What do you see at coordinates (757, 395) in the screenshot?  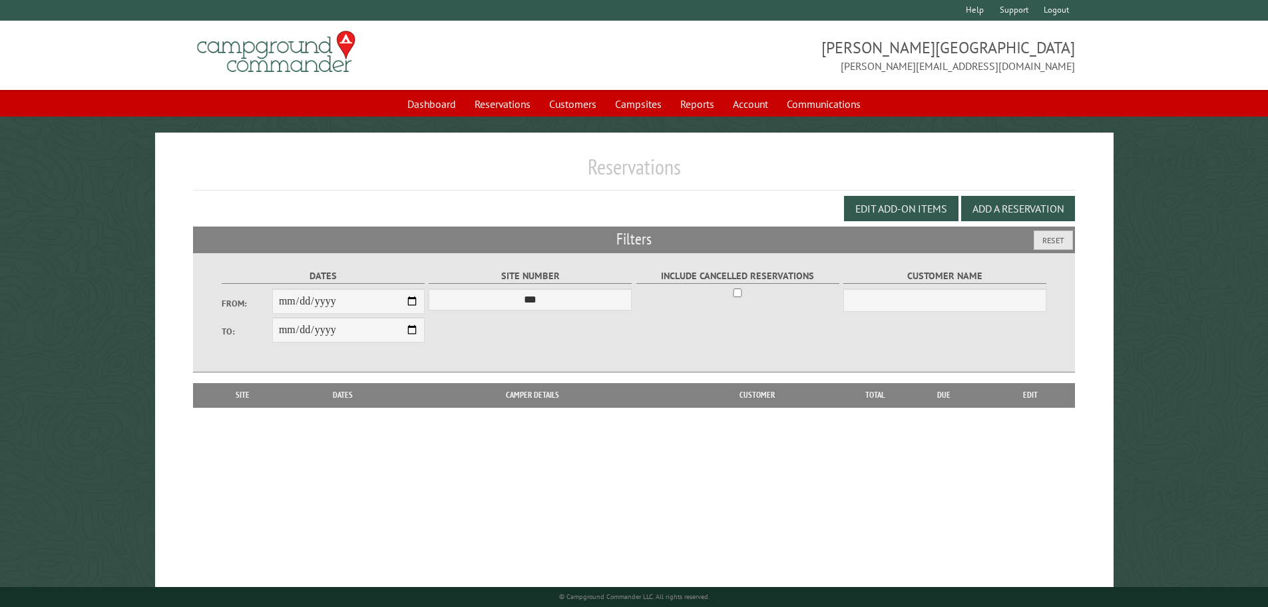 I see `th: Customer` at bounding box center [757, 395].